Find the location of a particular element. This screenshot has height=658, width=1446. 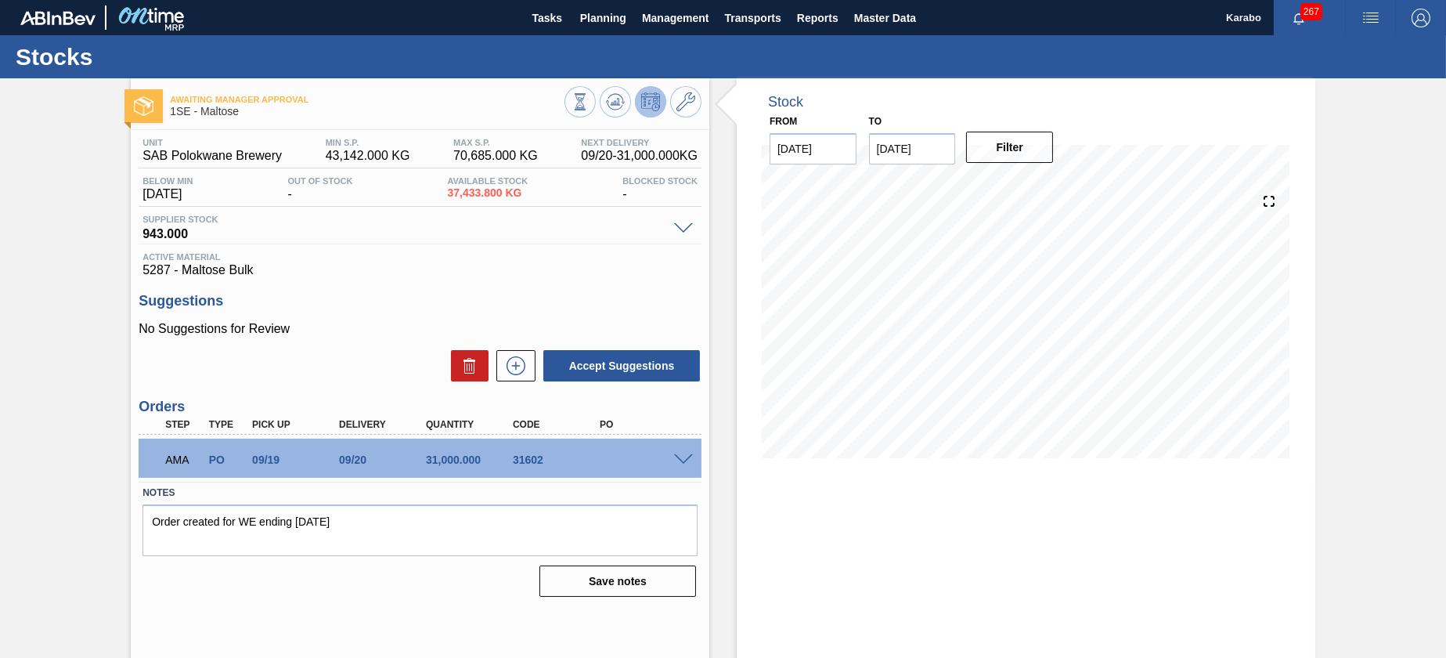

span: Below Min is located at coordinates (168, 181).